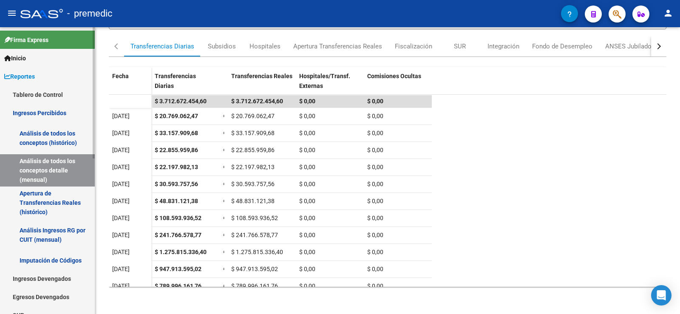  What do you see at coordinates (394, 76) in the screenshot?
I see `span: Comisiones Ocultas` at bounding box center [394, 76].